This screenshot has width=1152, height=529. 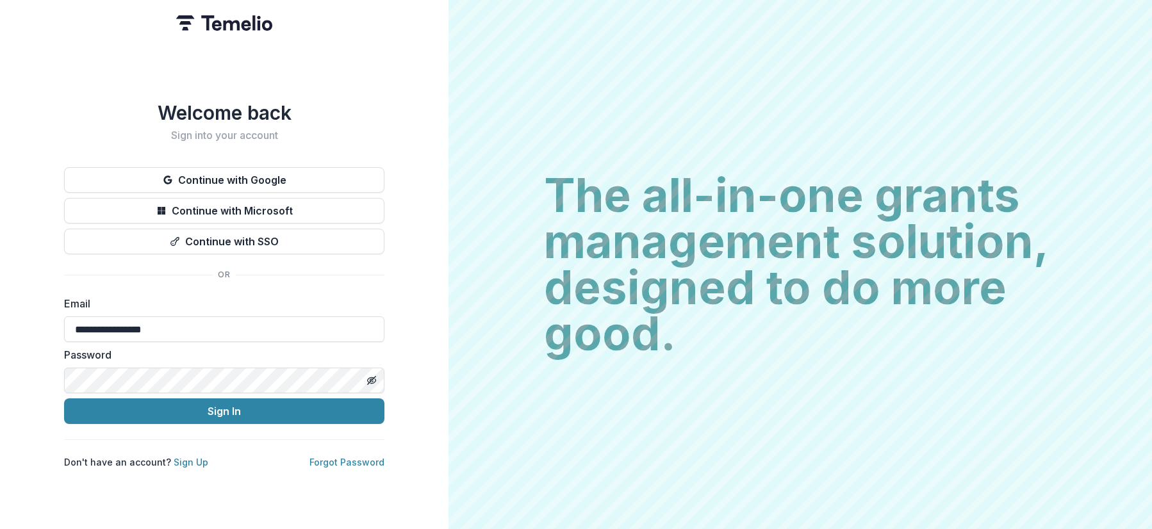 I want to click on h2: Sign into your account, so click(x=224, y=135).